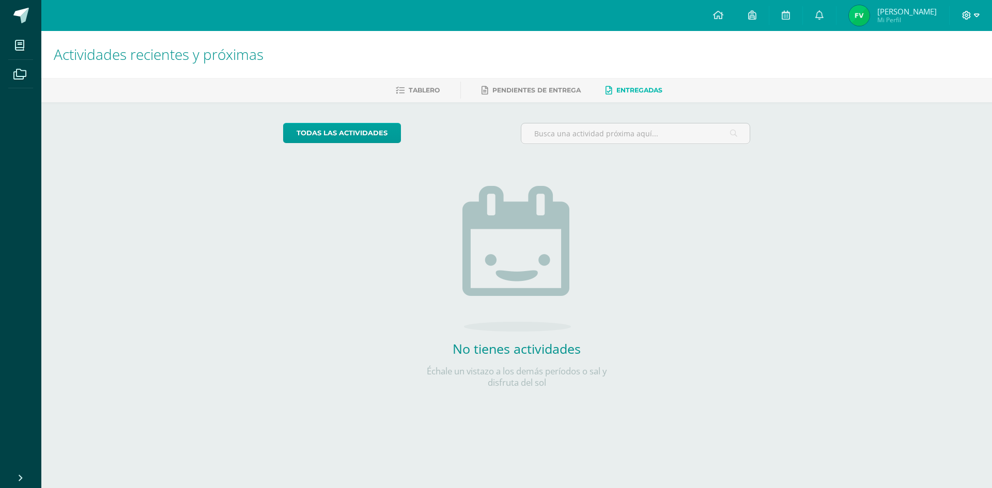 The height and width of the screenshot is (488, 992). Describe the element at coordinates (418, 90) in the screenshot. I see `a: Tablero` at that location.